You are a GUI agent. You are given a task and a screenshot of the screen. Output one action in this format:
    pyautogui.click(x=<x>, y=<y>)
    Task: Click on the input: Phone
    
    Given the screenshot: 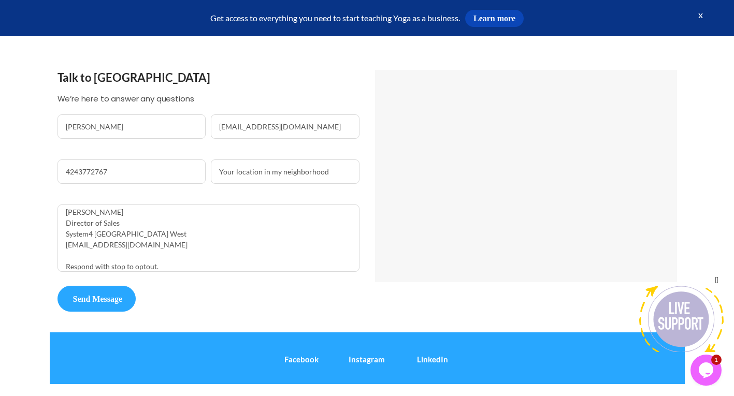 What is the action you would take?
    pyautogui.click(x=132, y=171)
    